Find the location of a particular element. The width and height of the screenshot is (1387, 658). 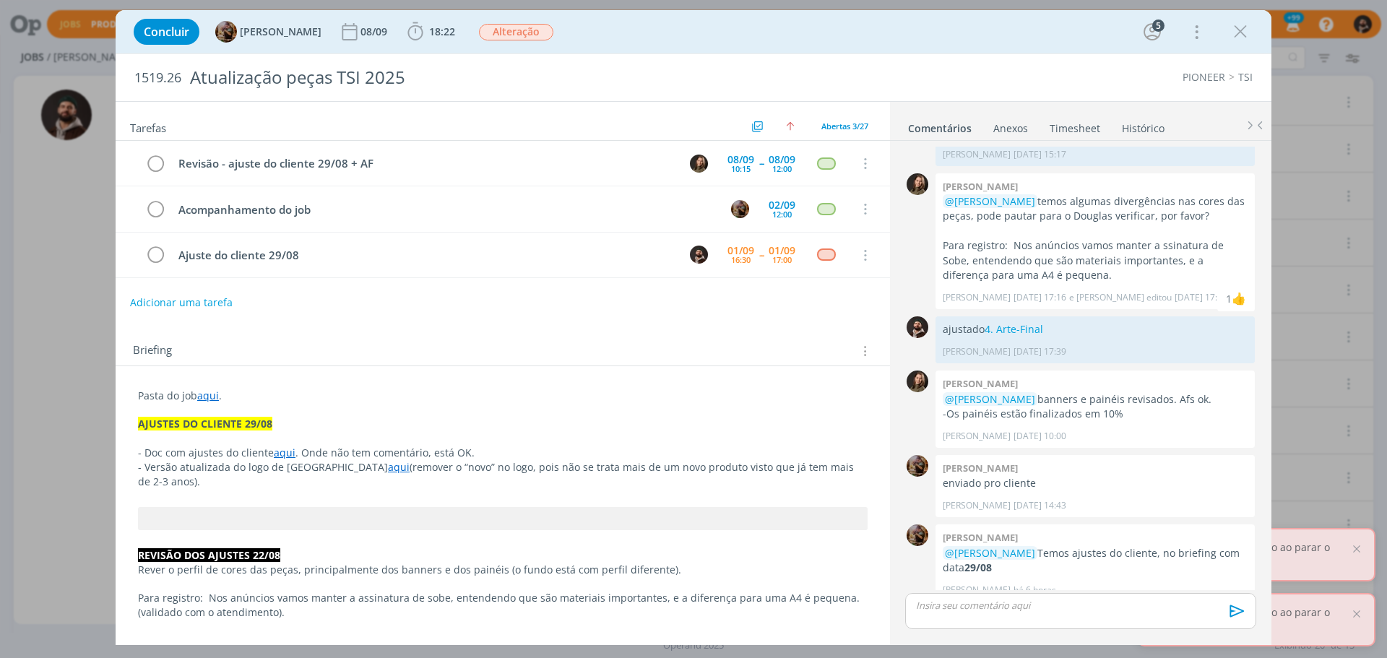

a: PIONEER is located at coordinates (1203, 77).